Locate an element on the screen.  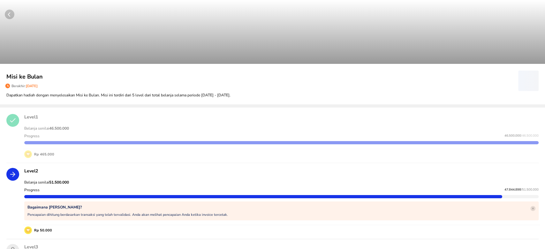
strong: 51.500.000 is located at coordinates (59, 182).